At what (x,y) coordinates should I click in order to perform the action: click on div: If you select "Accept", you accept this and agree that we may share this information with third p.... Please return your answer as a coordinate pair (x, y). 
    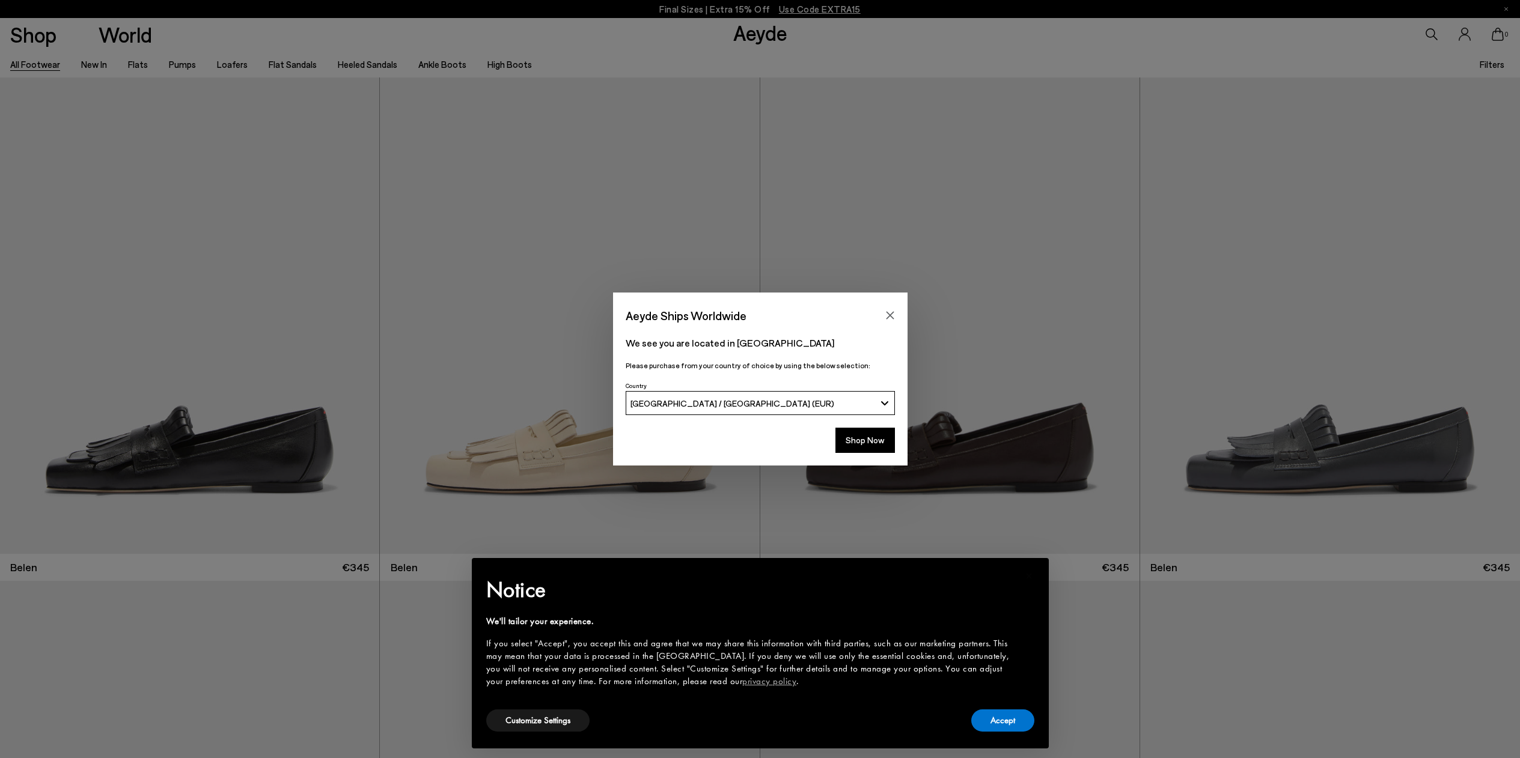
    Looking at the image, I should click on (750, 663).